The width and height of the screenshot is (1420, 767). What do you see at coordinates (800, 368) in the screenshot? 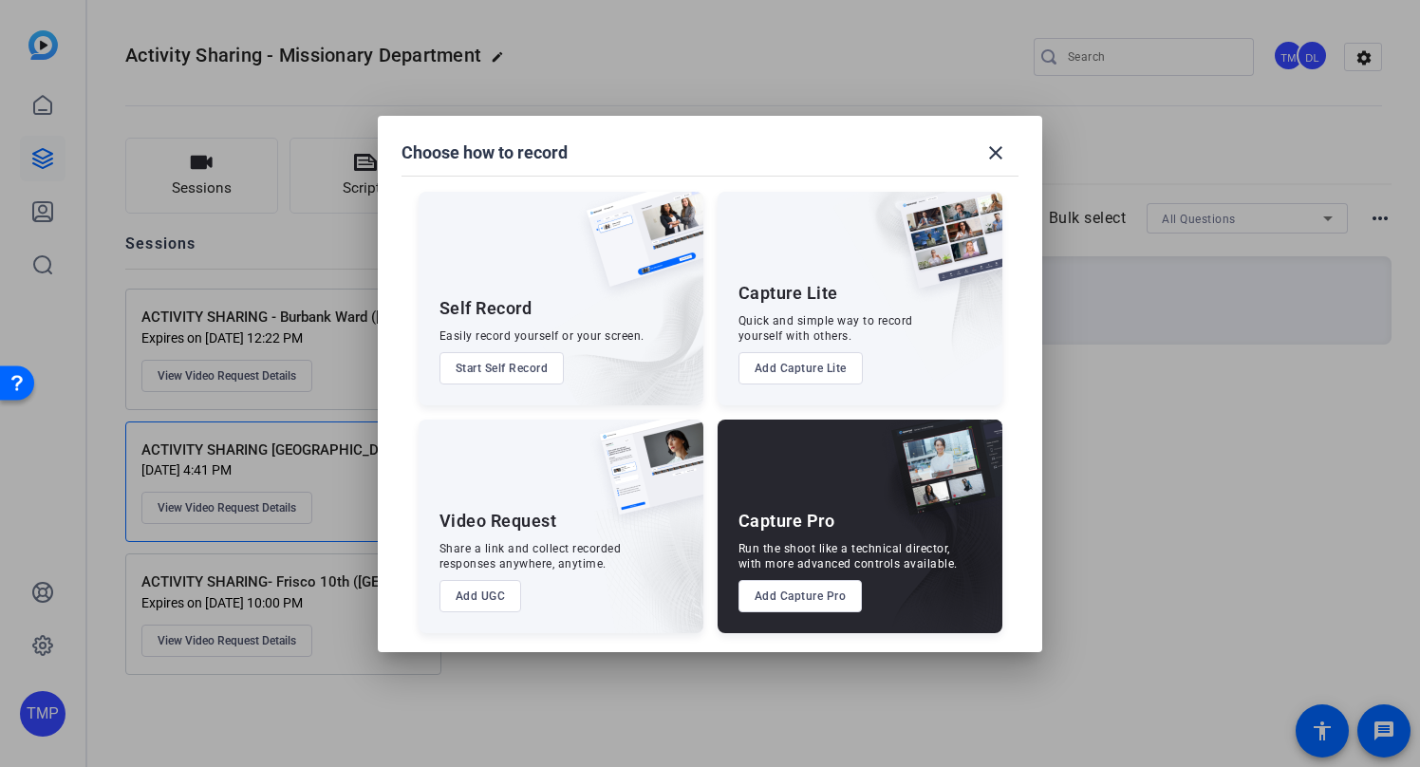
I see `button: Add Capture Lite` at bounding box center [800, 368].